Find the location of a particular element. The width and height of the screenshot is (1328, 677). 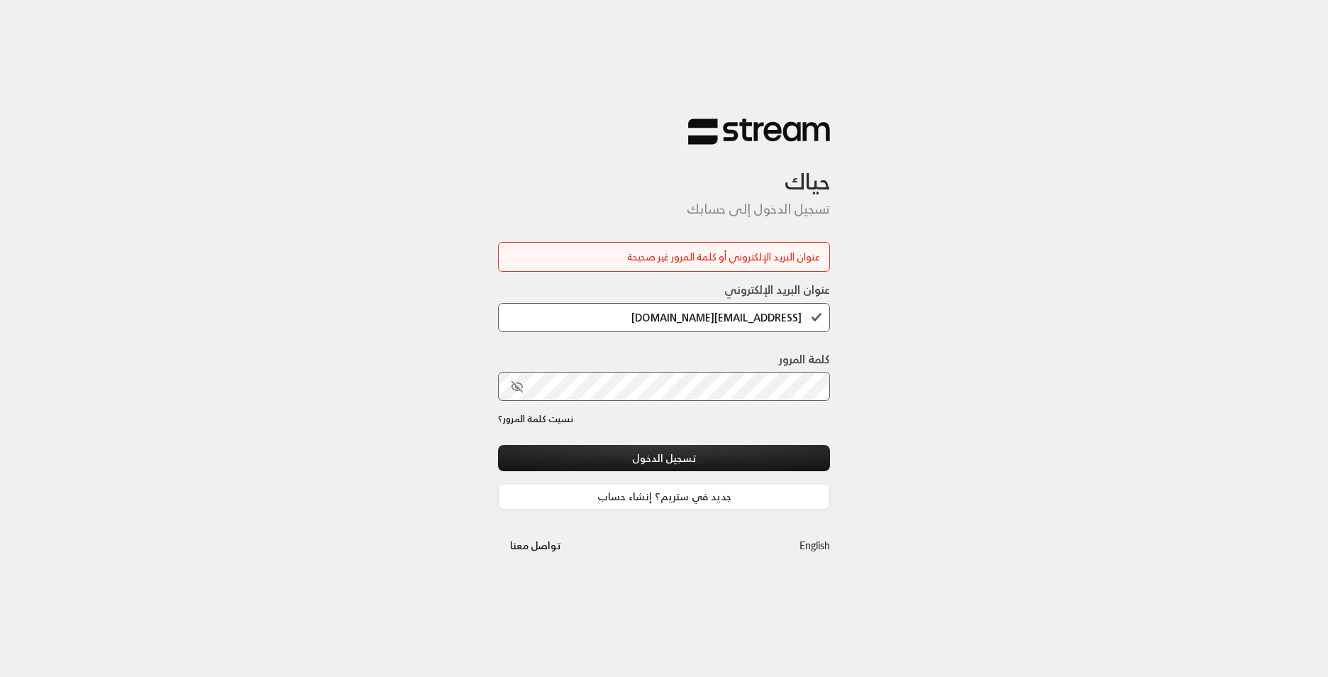

h3: حياك is located at coordinates (664, 170).